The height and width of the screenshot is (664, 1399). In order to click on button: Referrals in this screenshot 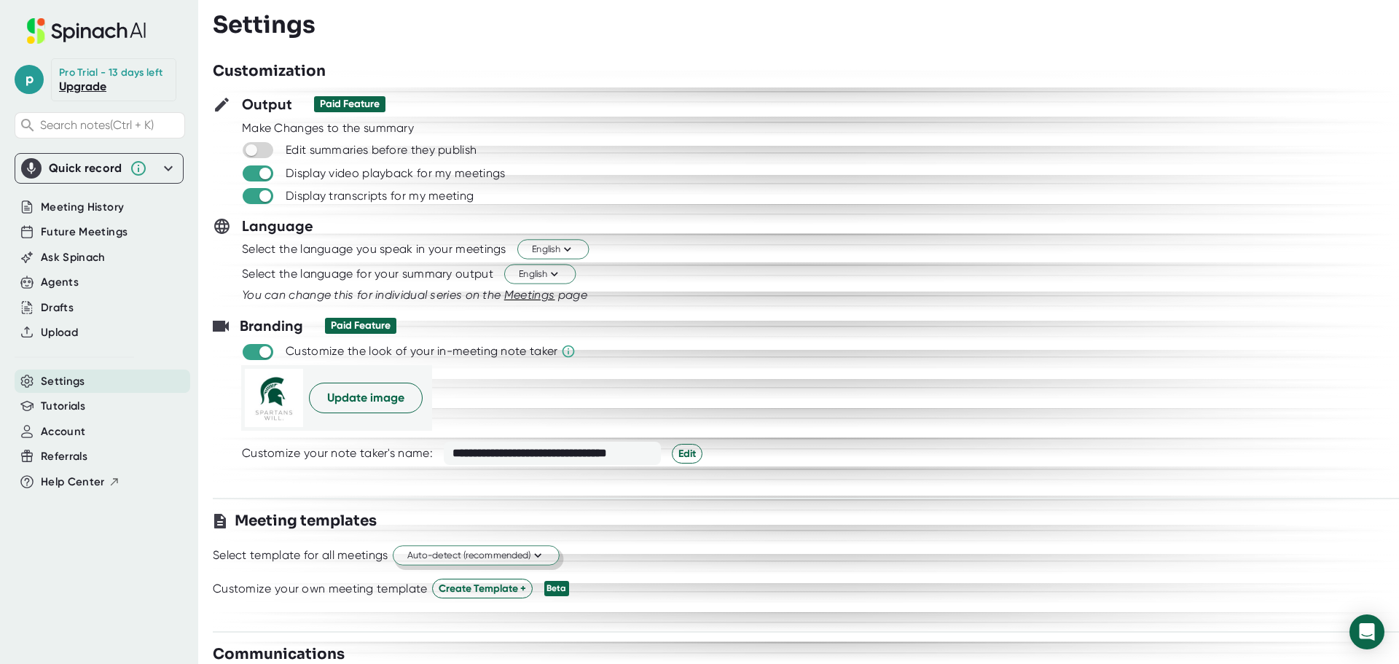, I will do `click(64, 456)`.